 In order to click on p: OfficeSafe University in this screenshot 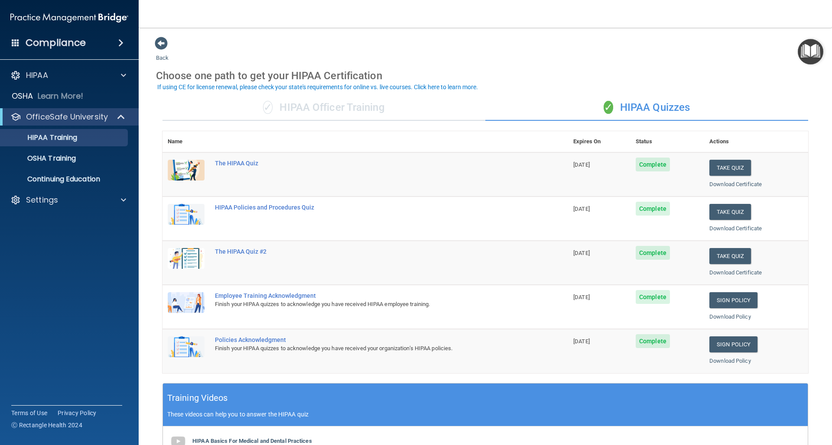, I will do `click(67, 117)`.